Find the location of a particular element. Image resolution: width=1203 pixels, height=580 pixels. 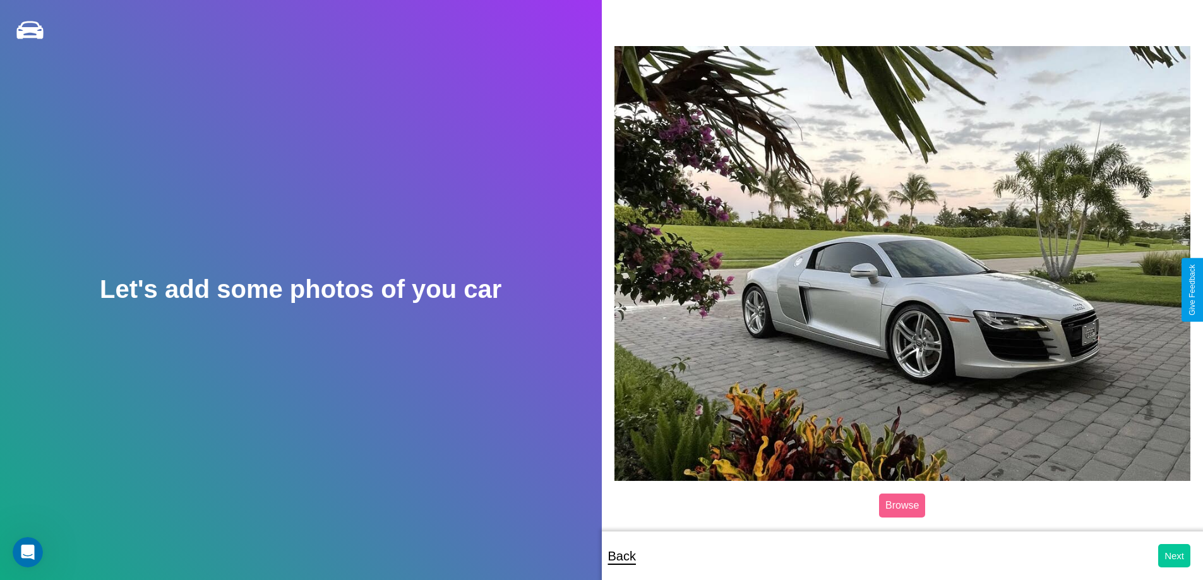

h2: Let's add some photos of you car is located at coordinates (301, 289).